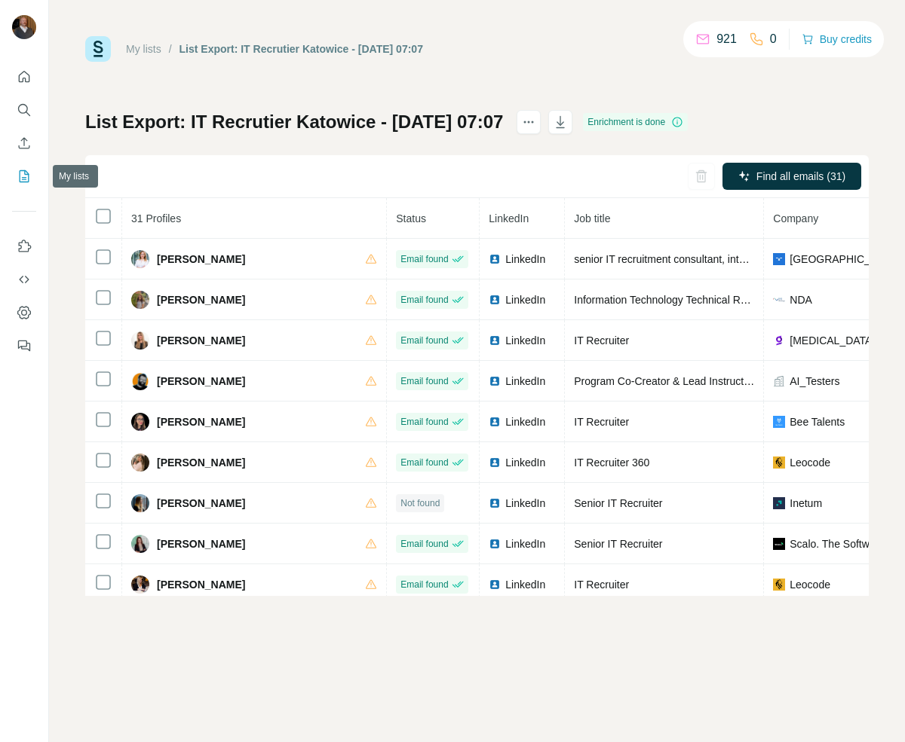 Image resolution: width=905 pixels, height=742 pixels. Describe the element at coordinates (24, 346) in the screenshot. I see `button: Feedback` at that location.